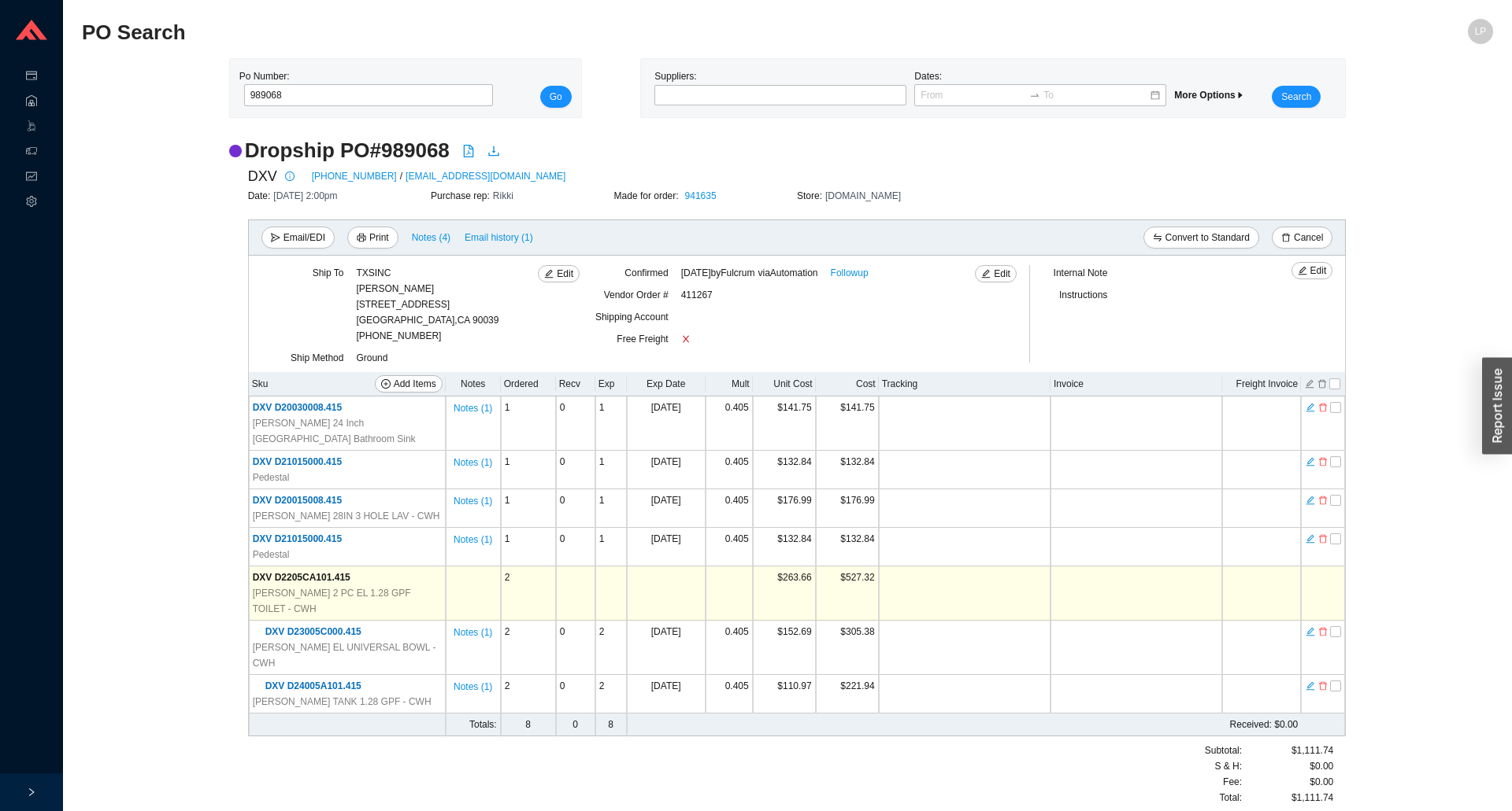 The image size is (1512, 811). Describe the element at coordinates (847, 469) in the screenshot. I see `td: $132.84` at that location.